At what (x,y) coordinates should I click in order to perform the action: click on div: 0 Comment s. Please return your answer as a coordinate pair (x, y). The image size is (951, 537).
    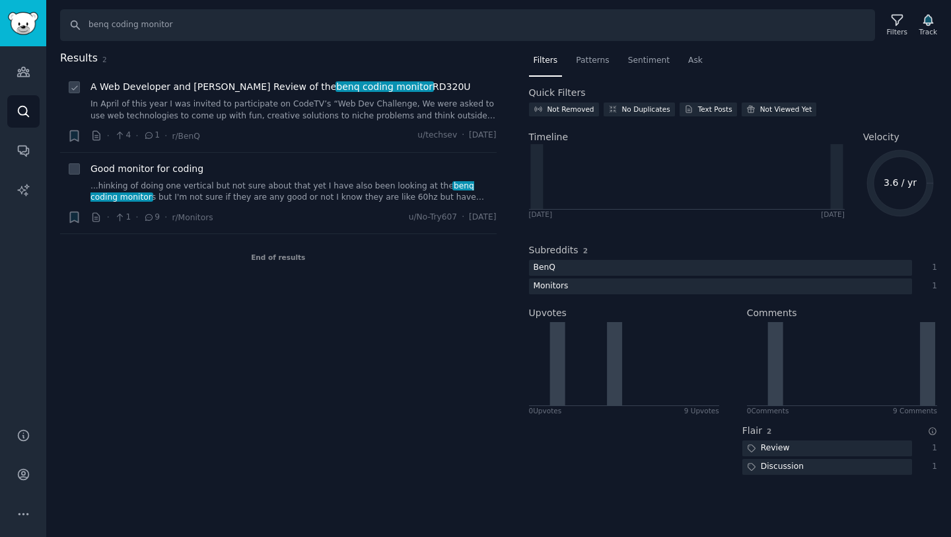
    Looking at the image, I should click on (768, 410).